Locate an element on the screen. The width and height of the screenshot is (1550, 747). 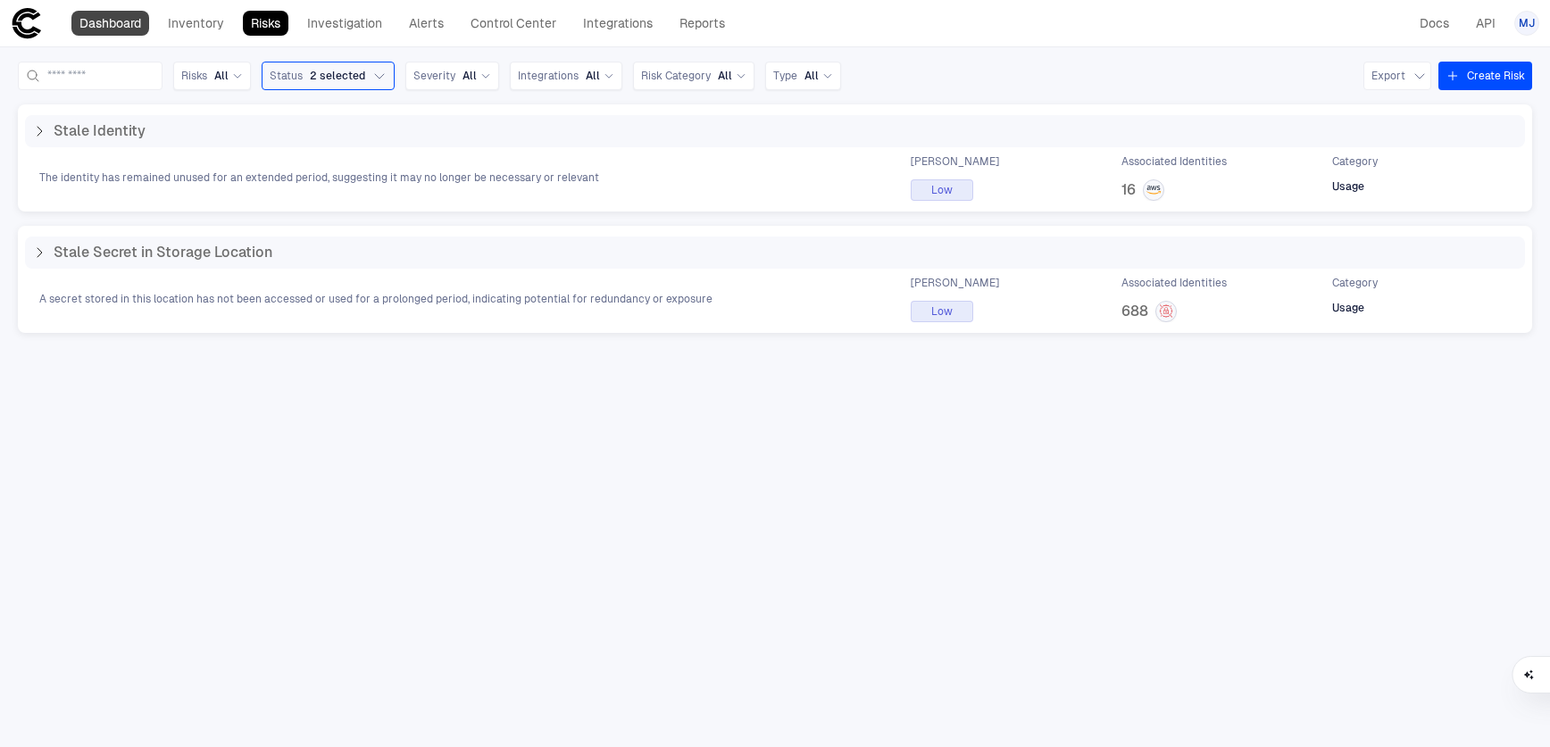
button: MJ is located at coordinates (1526, 23).